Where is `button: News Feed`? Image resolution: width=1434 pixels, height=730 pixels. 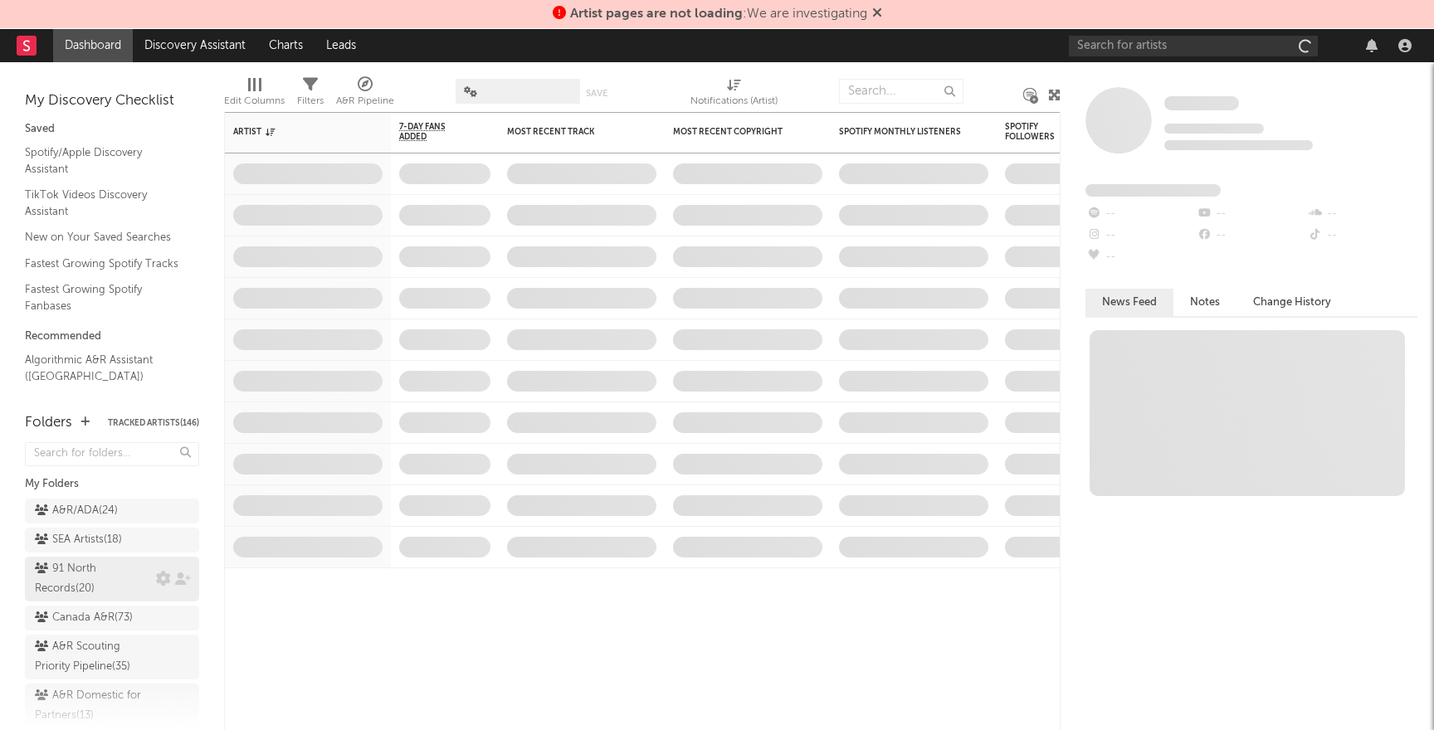 button: News Feed is located at coordinates (1130, 302).